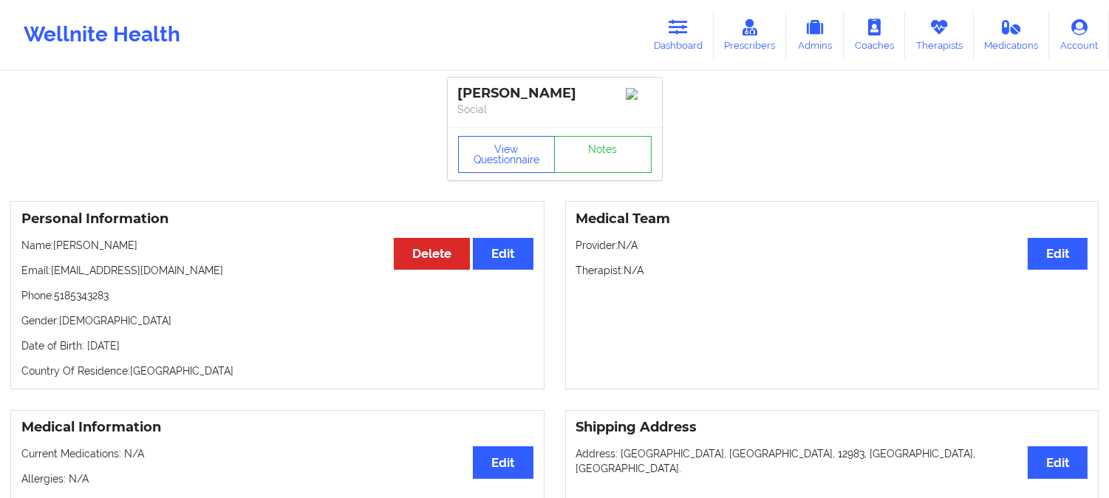 The width and height of the screenshot is (1109, 498). I want to click on a: Admins, so click(815, 35).